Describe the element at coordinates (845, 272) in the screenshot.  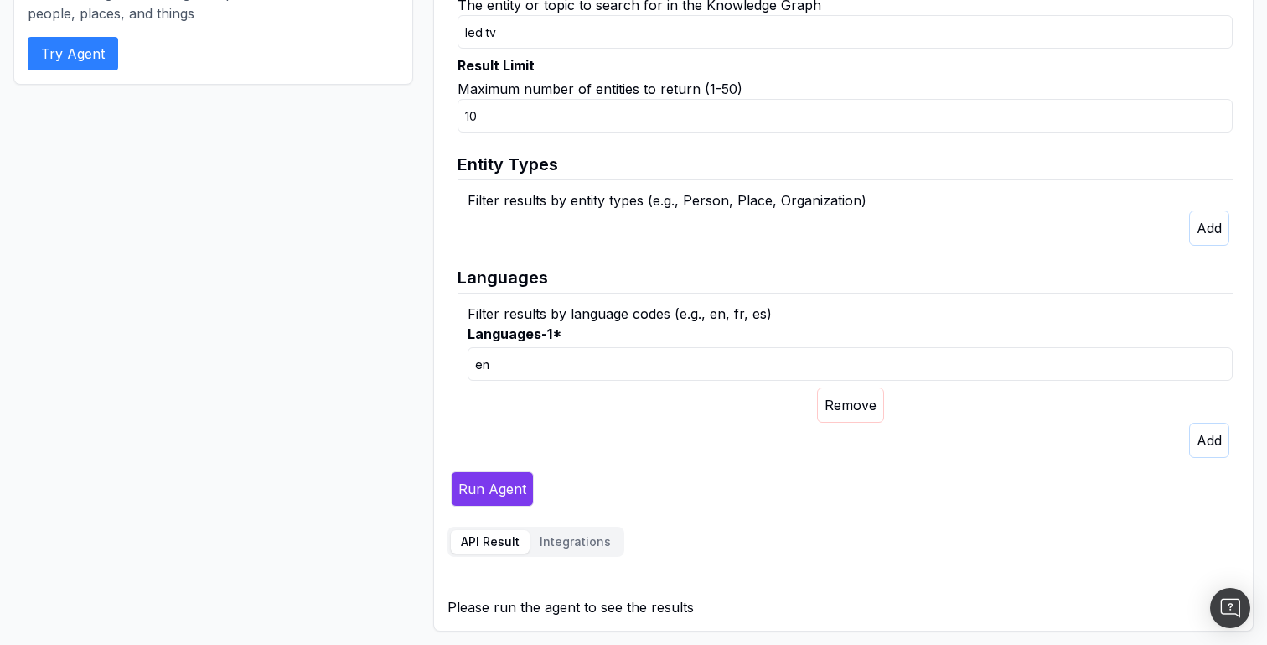
I see `legend: Languages` at that location.